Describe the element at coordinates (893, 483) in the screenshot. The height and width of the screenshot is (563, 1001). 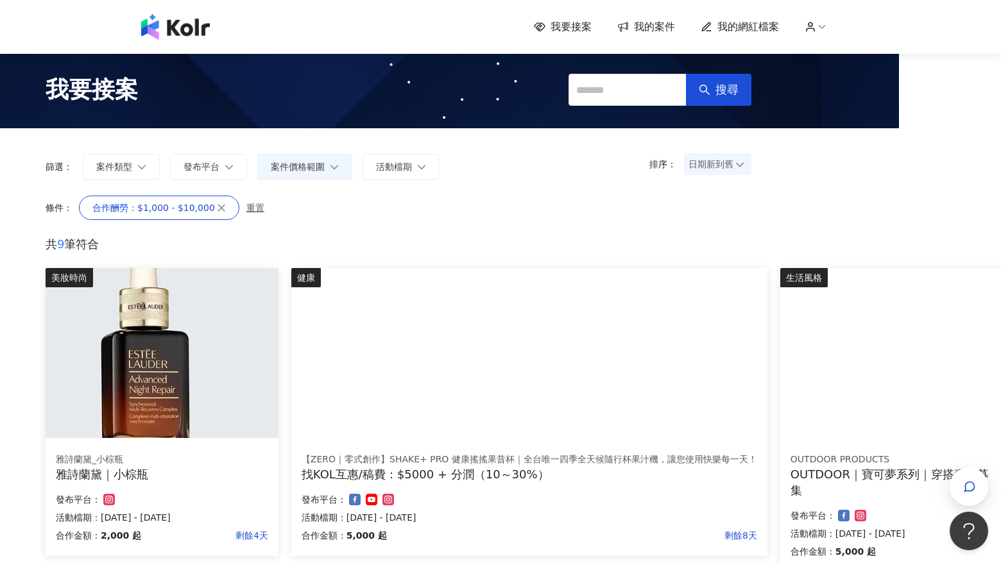
I see `div: OUTDOOR｜寶可夢系列｜穿搭素材募集` at that location.